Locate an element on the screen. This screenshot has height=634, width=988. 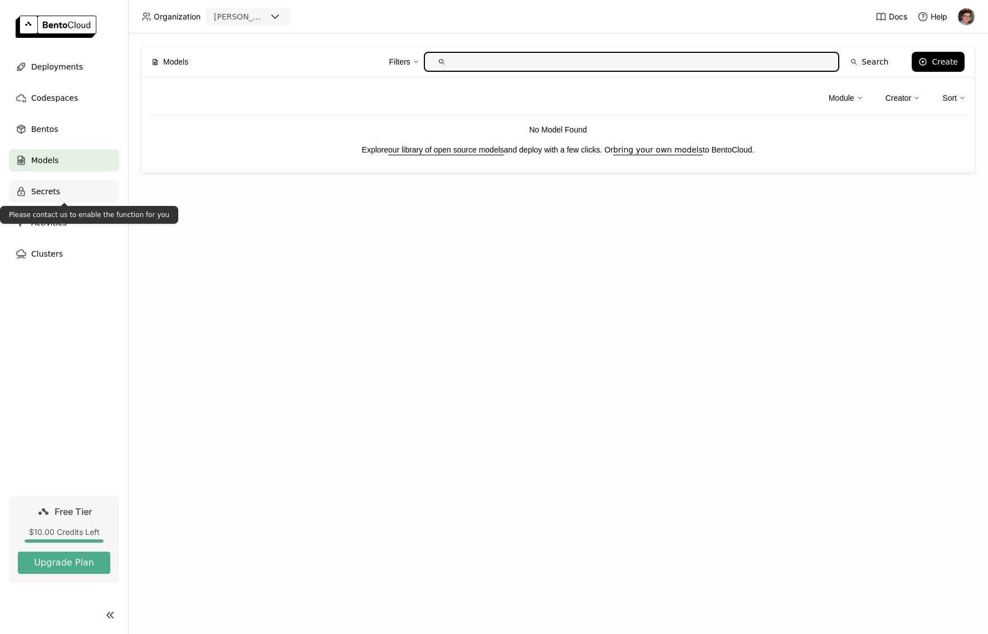
span: Bentos is located at coordinates (45, 129).